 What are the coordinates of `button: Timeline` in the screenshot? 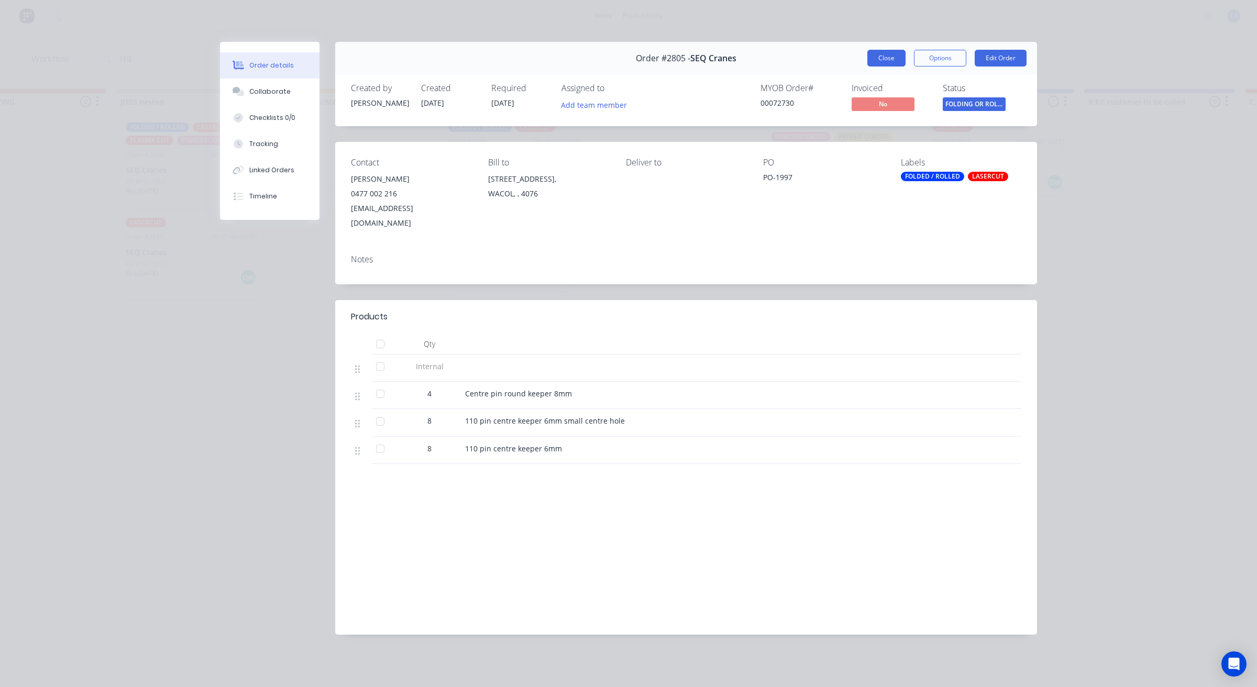 It's located at (270, 196).